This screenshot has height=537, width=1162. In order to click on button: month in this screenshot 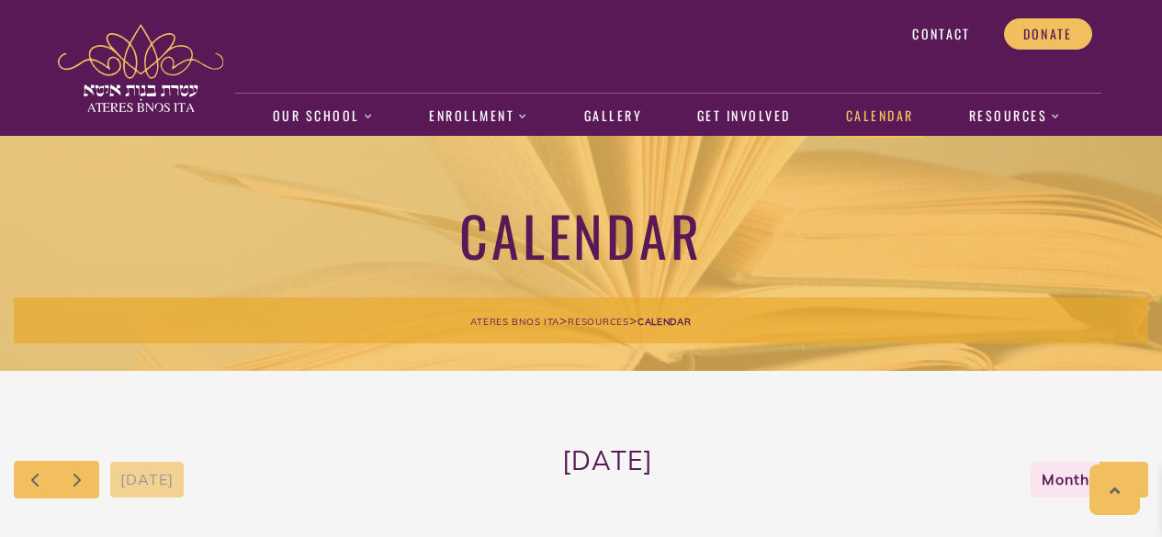, I will do `click(1065, 480)`.